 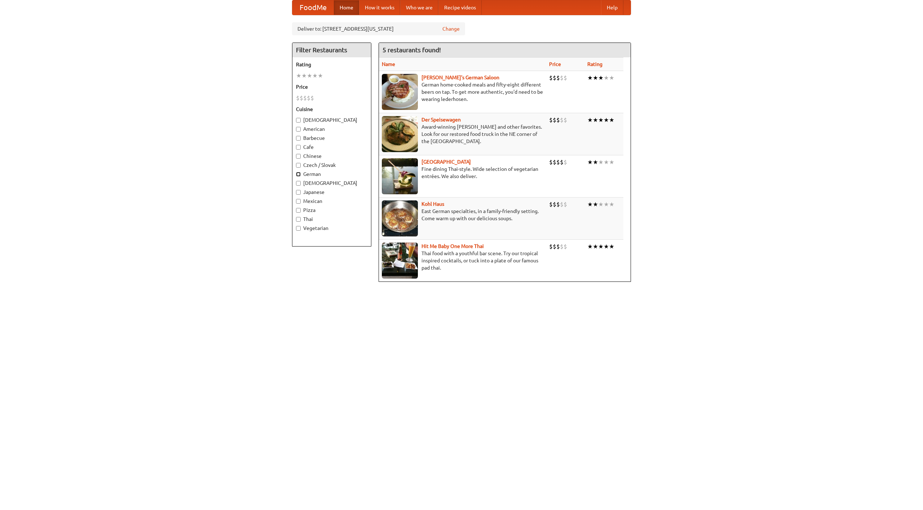 I want to click on p: Fine dining Thai-style. Wide selection of vegetarian entrées. We also deliver., so click(x=463, y=173).